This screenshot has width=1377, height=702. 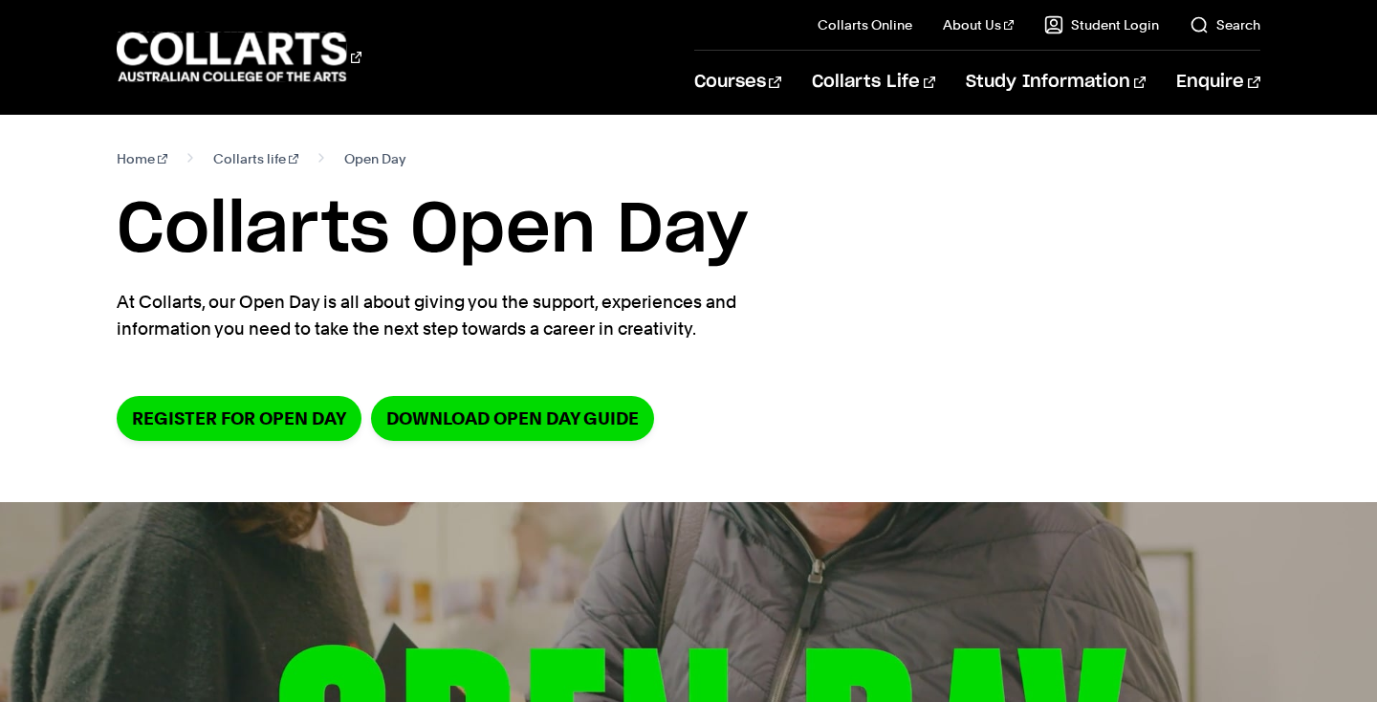 What do you see at coordinates (865, 25) in the screenshot?
I see `a: Collarts Online` at bounding box center [865, 25].